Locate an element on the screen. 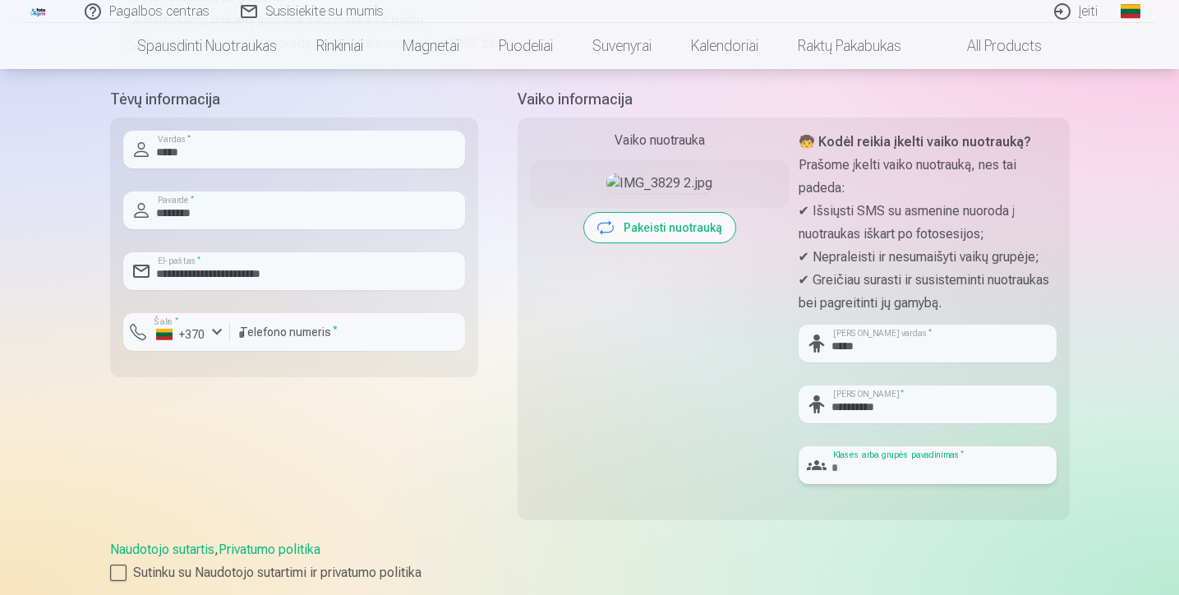 This screenshot has height=595, width=1179. label: Sutinku su Naudotojo sutartimi ir privatumo politika is located at coordinates (590, 573).